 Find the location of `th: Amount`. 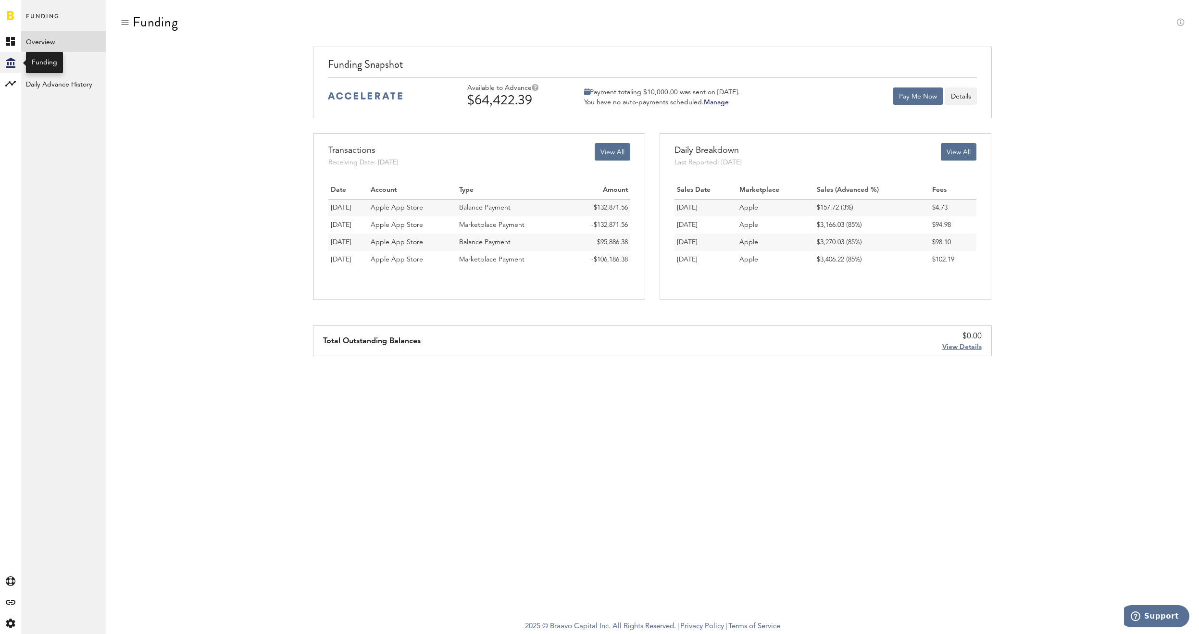

th: Amount is located at coordinates (598, 190).